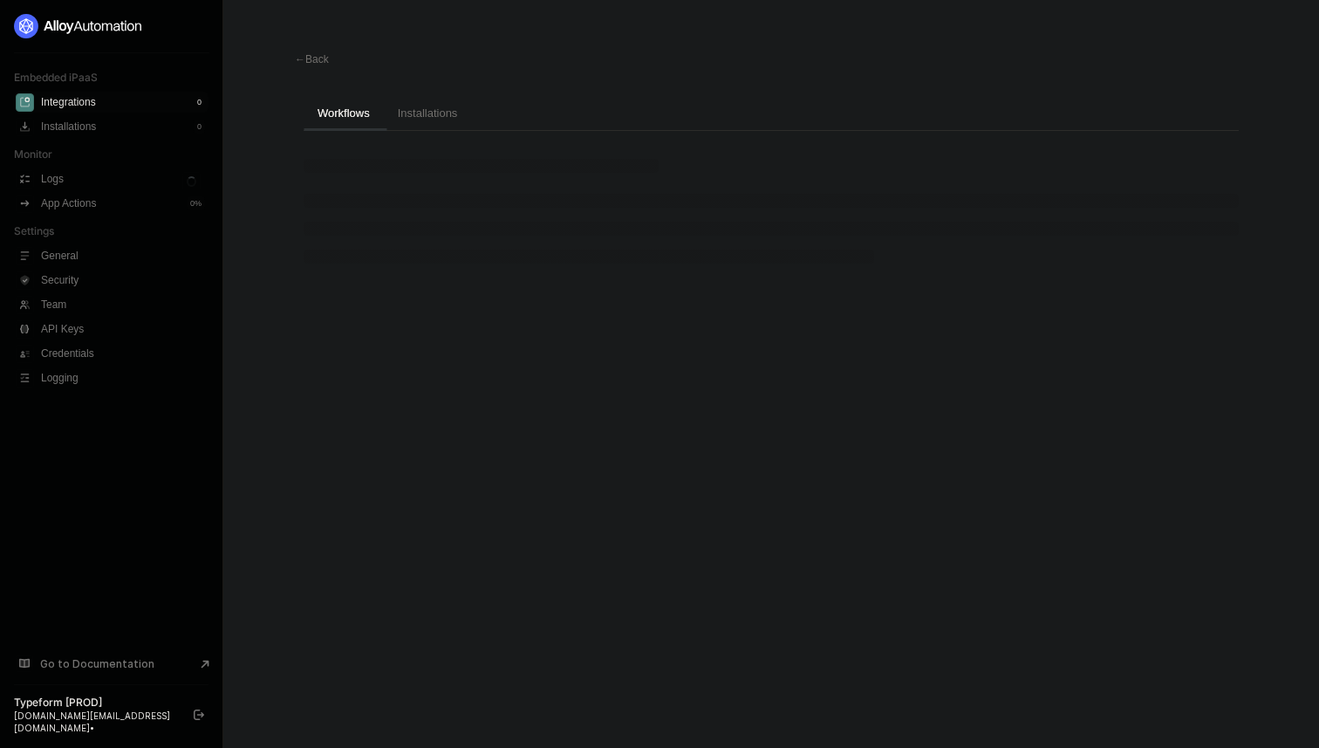 The height and width of the screenshot is (748, 1319). I want to click on span: Installations, so click(428, 113).